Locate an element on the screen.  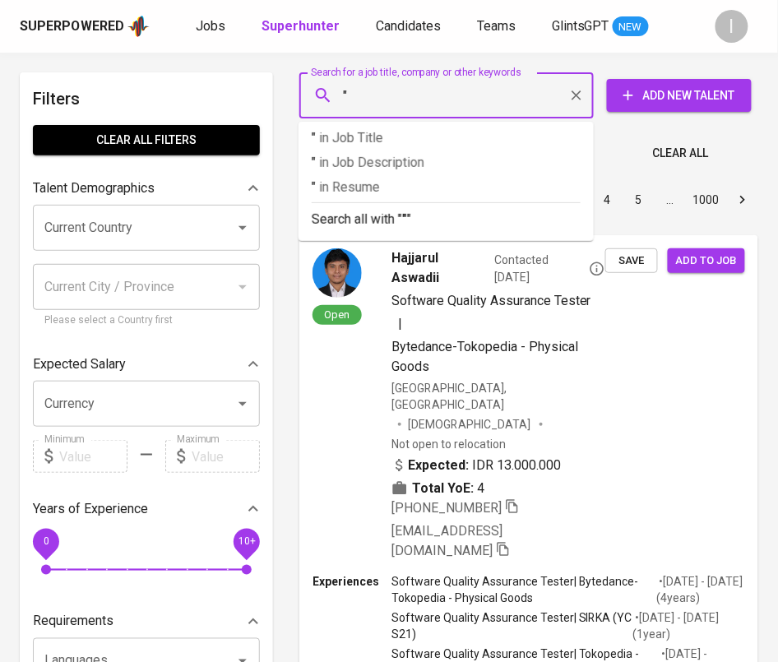
a: Candidates is located at coordinates (409, 26).